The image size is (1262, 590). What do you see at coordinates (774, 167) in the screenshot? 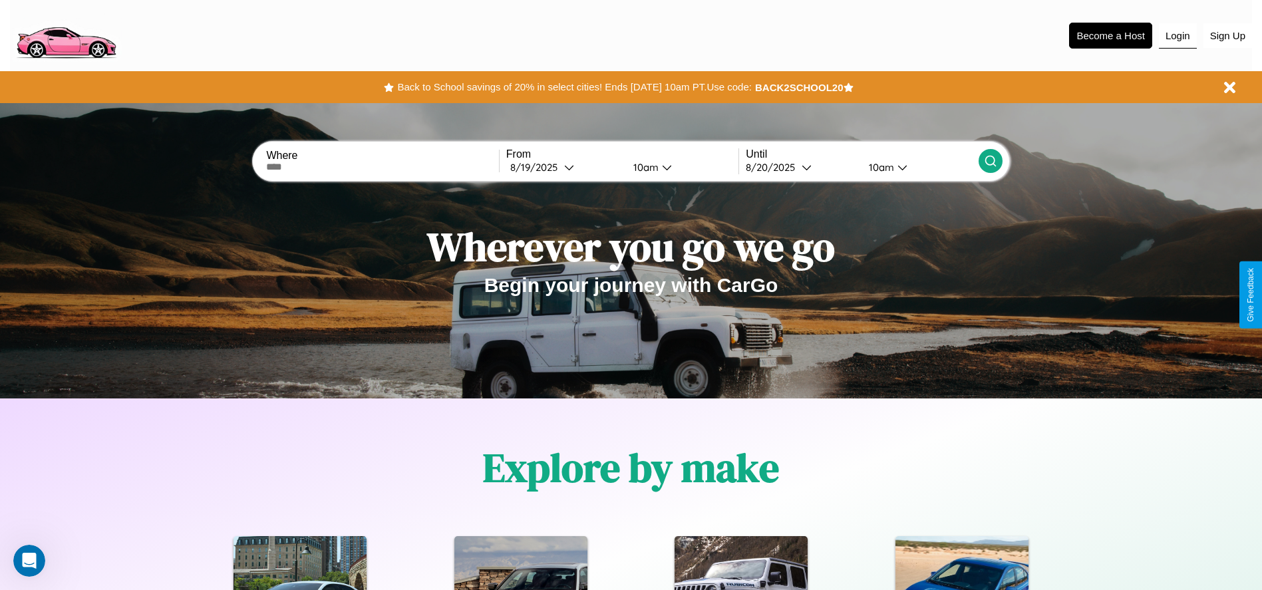
I see `div: 8 / 20 / 2025` at bounding box center [774, 167].